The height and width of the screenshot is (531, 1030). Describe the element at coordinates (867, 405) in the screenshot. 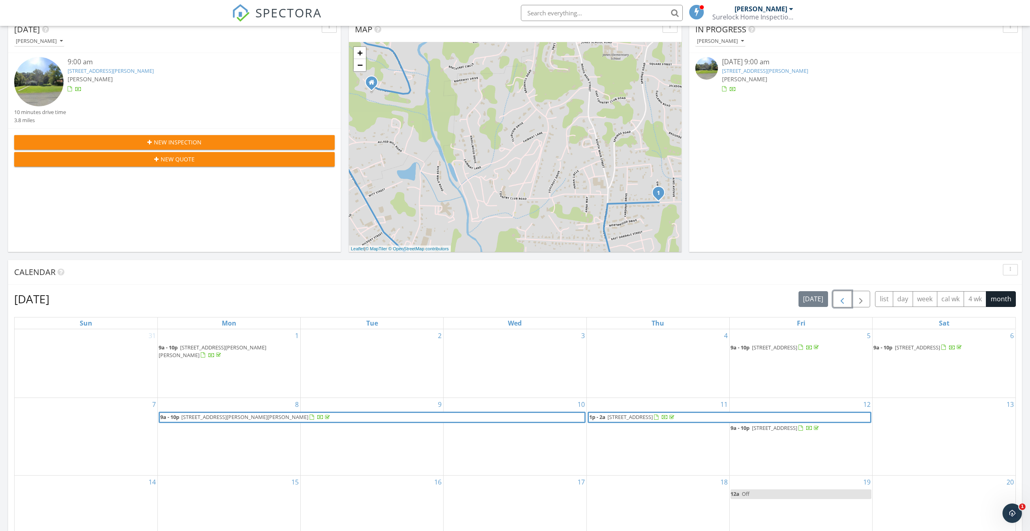

I see `a: Go to September 12, 2025` at that location.